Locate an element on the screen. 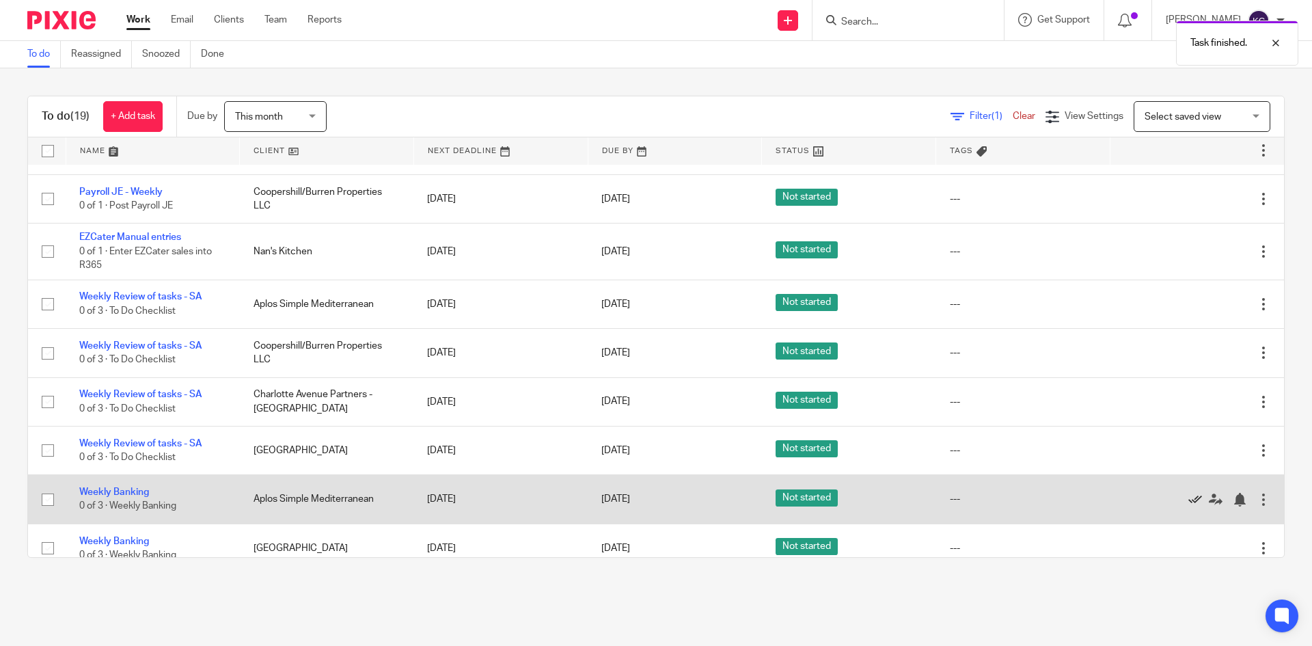 The width and height of the screenshot is (1312, 646). h1: To do is located at coordinates (66, 116).